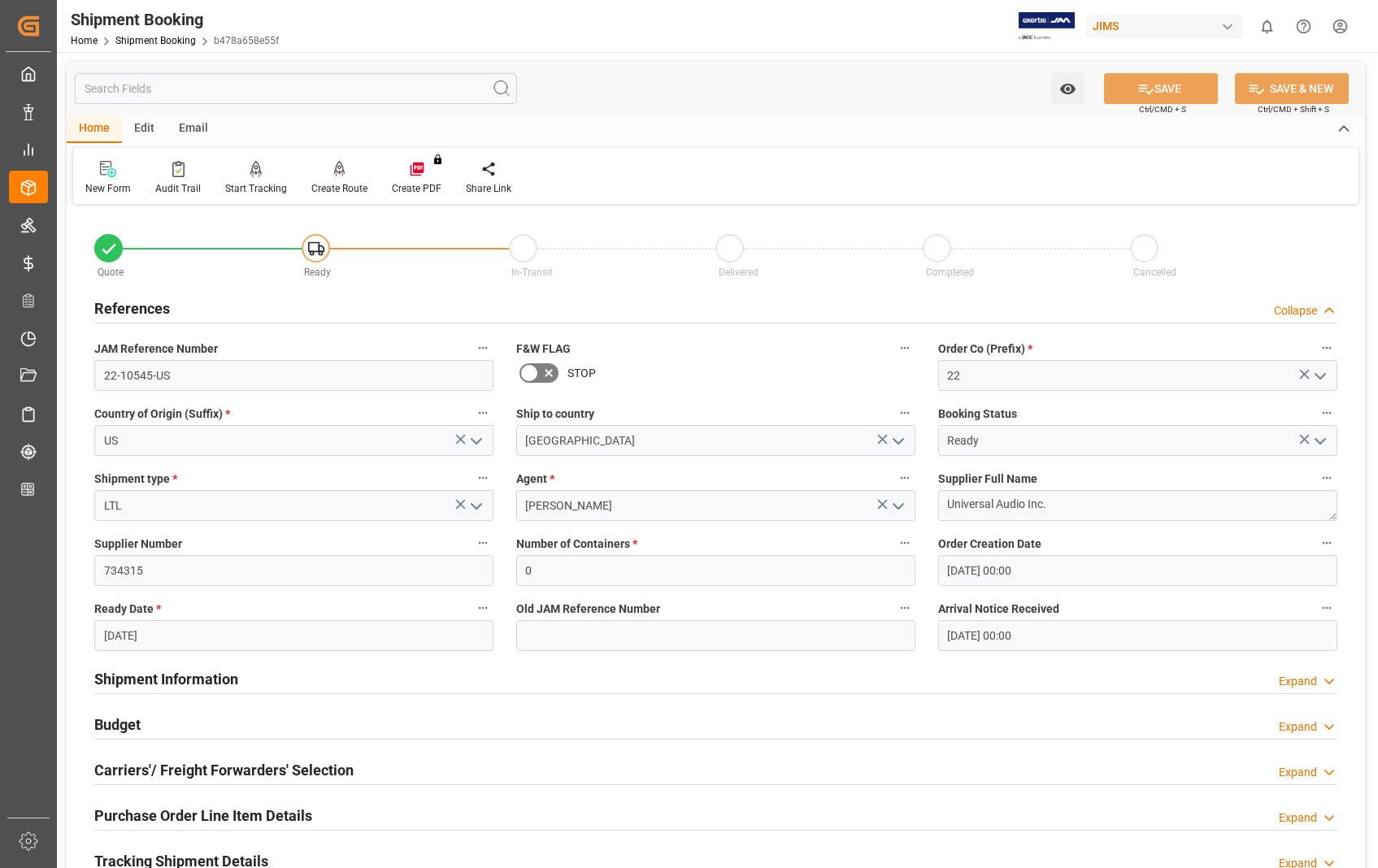 Image resolution: width=1378 pixels, height=868 pixels. I want to click on span: Completed, so click(949, 272).